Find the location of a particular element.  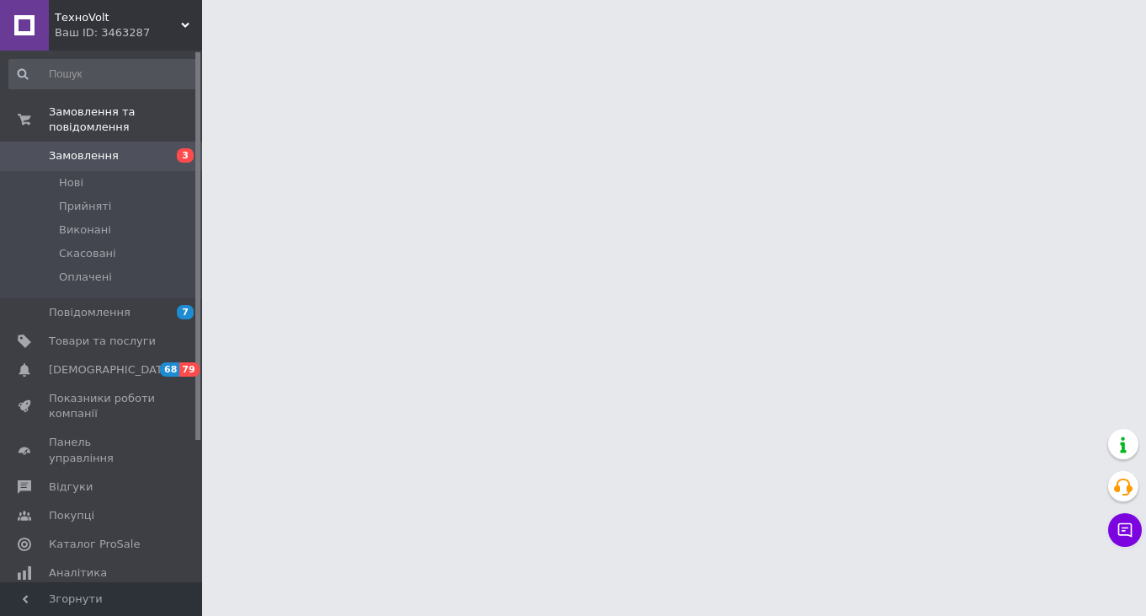

div: Ваш ID: 3463287 is located at coordinates (128, 33).